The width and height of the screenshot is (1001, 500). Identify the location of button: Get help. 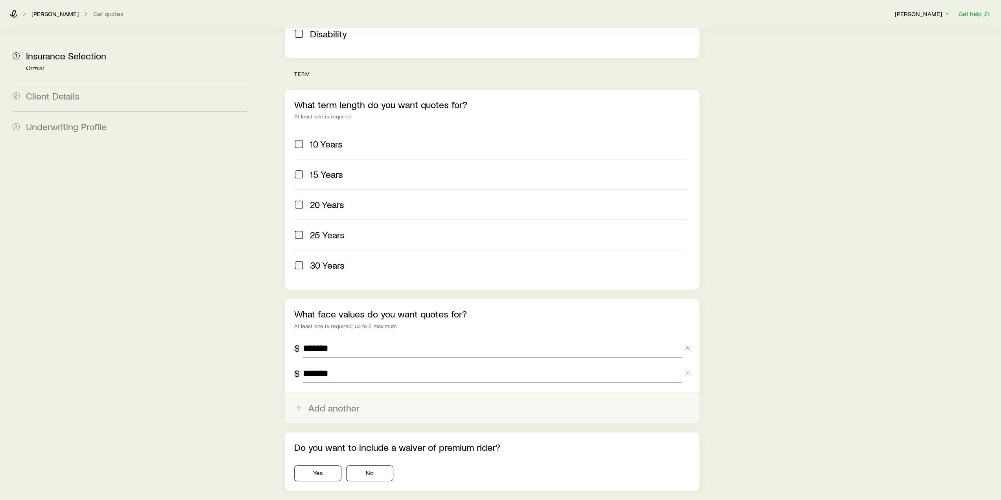
(975, 14).